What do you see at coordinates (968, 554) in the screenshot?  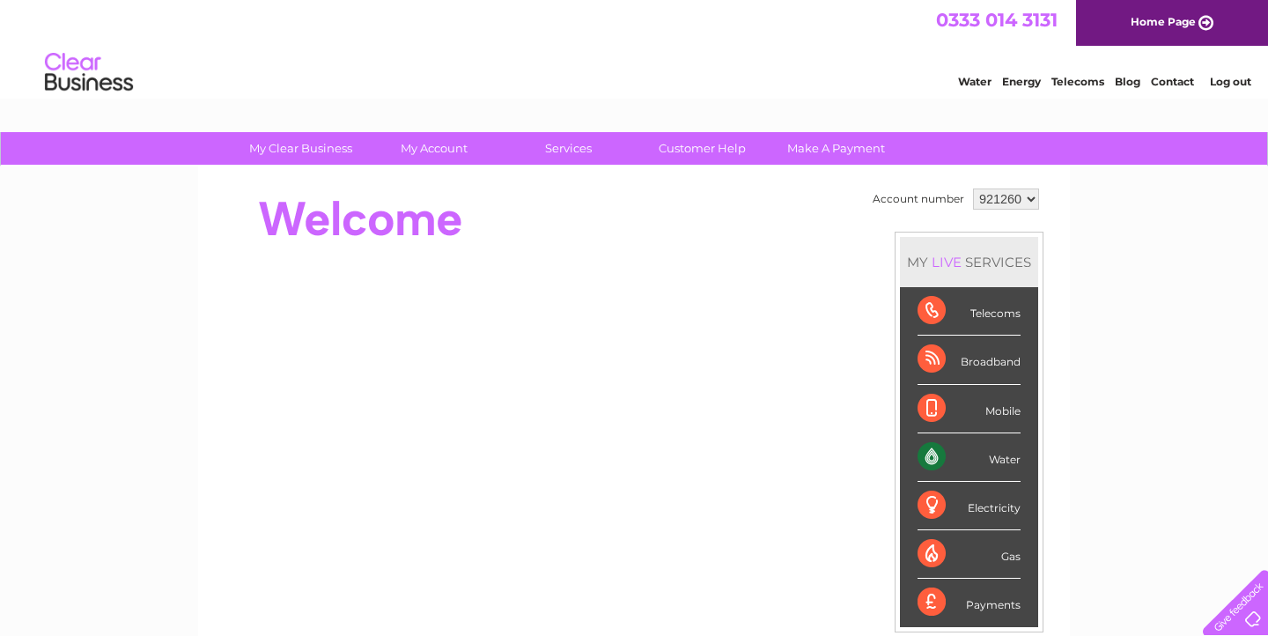 I see `div: Gas` at bounding box center [968, 554].